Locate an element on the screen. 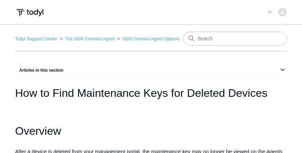 The image size is (302, 153). a: The SGN Connect Agent is located at coordinates (89, 39).